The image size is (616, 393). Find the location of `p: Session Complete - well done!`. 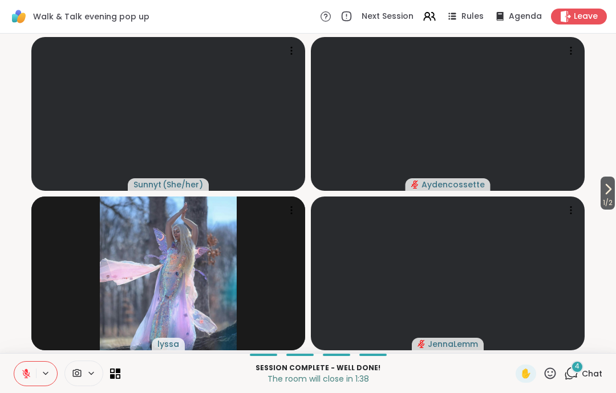

p: Session Complete - well done! is located at coordinates (318, 368).